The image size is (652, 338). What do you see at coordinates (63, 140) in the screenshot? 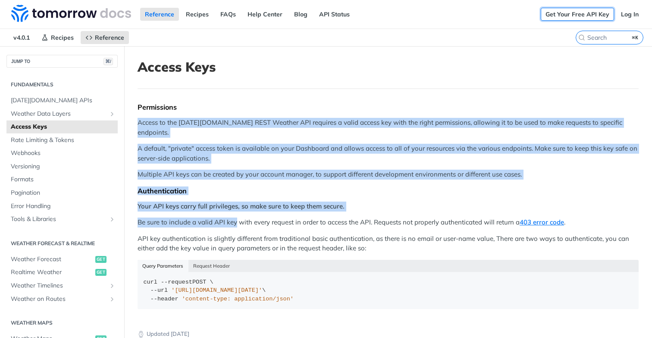
I see `span: Rate Limiting & Tokens` at bounding box center [63, 140].